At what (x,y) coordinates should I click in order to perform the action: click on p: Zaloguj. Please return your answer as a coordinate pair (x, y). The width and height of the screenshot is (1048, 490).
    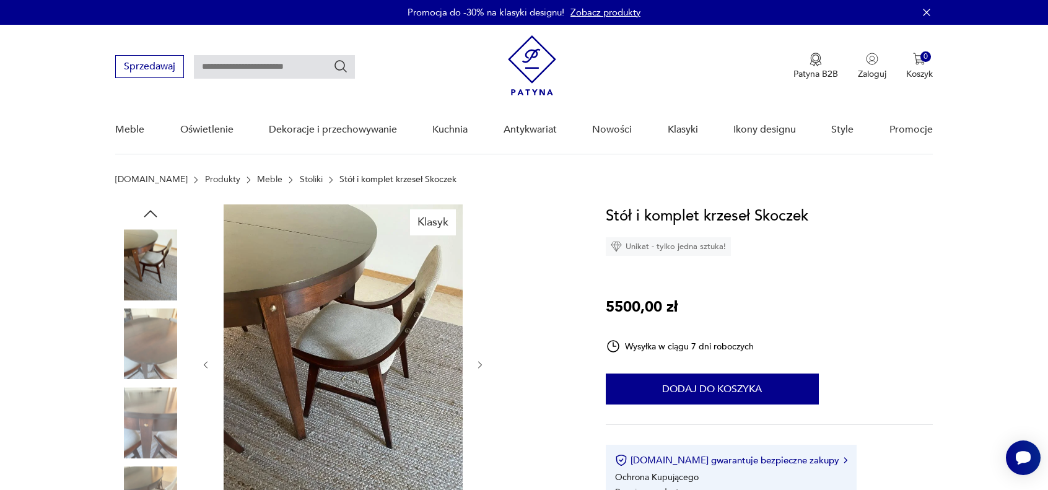
    Looking at the image, I should click on (872, 74).